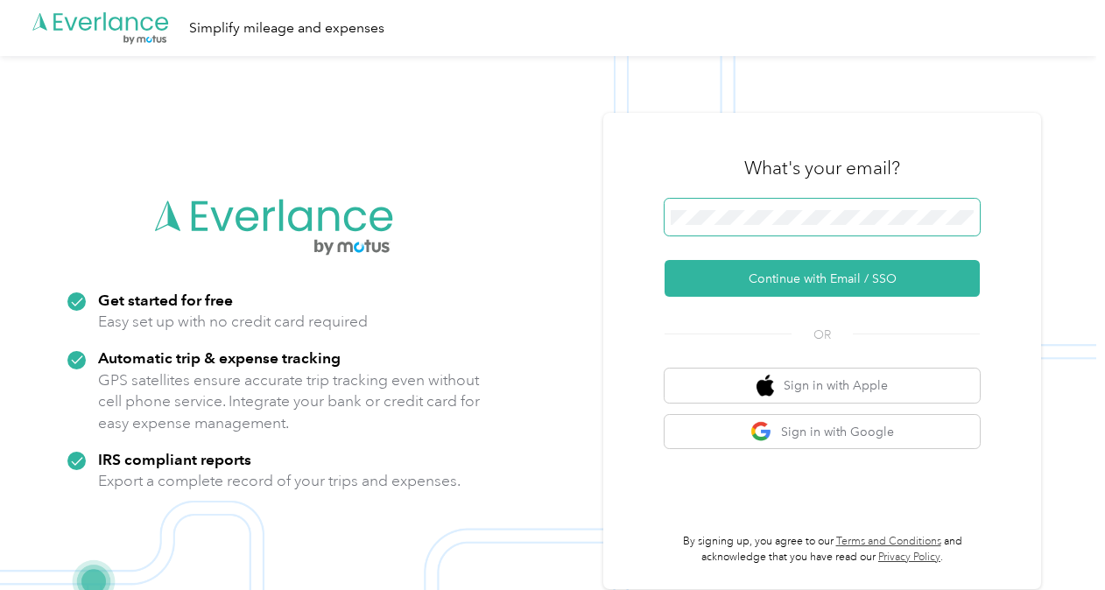  I want to click on button: apple logoSign in with Apple, so click(822, 385).